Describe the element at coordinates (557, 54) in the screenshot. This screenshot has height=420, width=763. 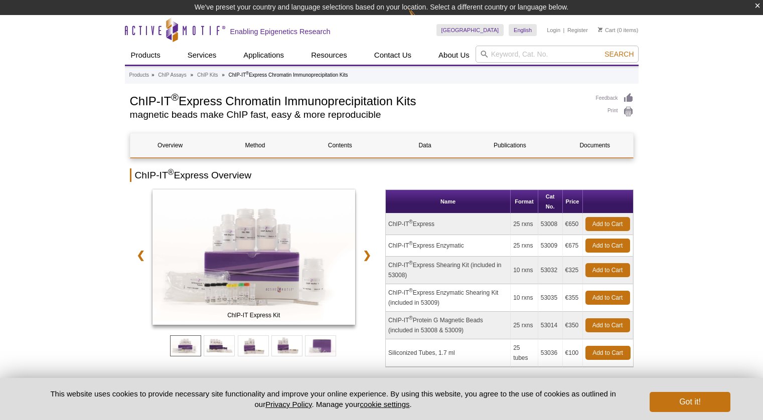
I see `input: Keyword, Cat. No.` at that location.